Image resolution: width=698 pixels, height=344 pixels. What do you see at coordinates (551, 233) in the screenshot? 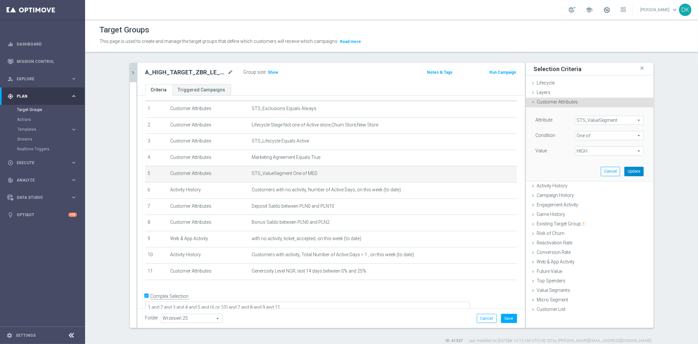
I see `span: Risk of Churn` at bounding box center [551, 233].